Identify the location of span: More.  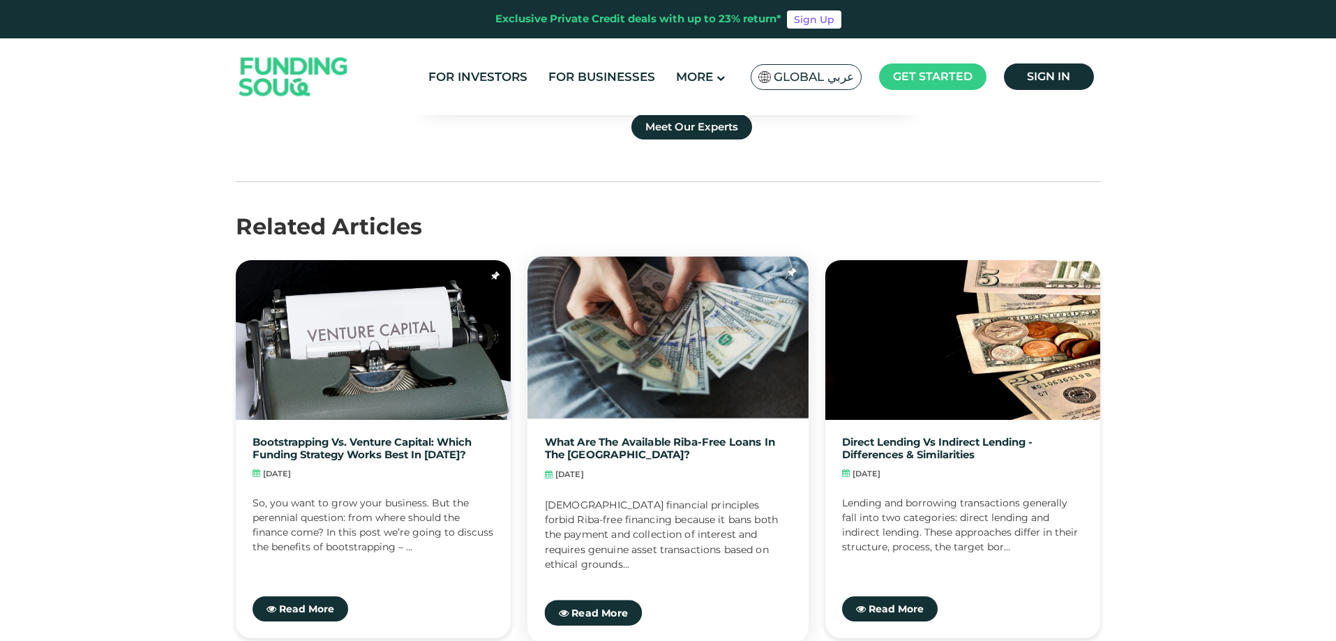
(694, 77).